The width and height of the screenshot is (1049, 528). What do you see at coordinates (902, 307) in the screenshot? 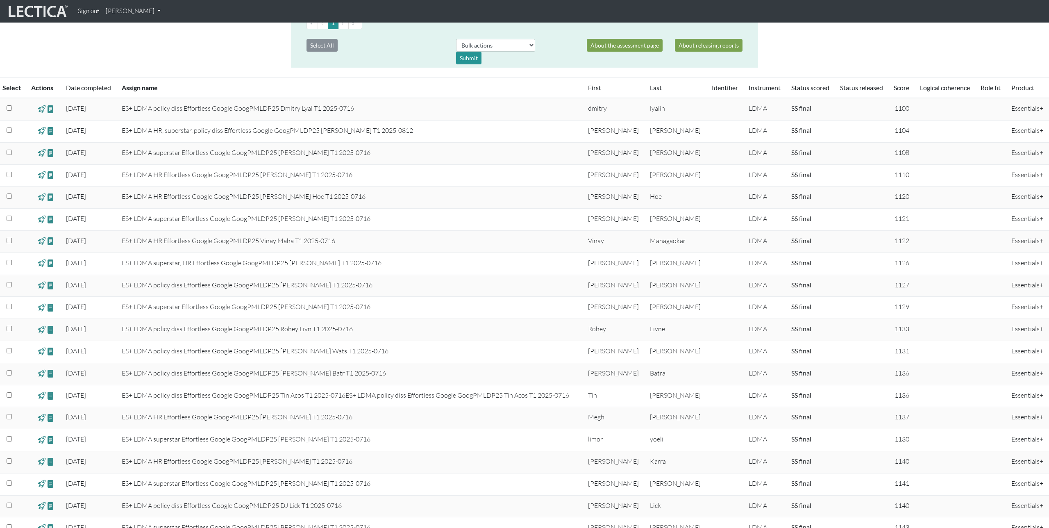
I see `span: 1129` at bounding box center [902, 307].